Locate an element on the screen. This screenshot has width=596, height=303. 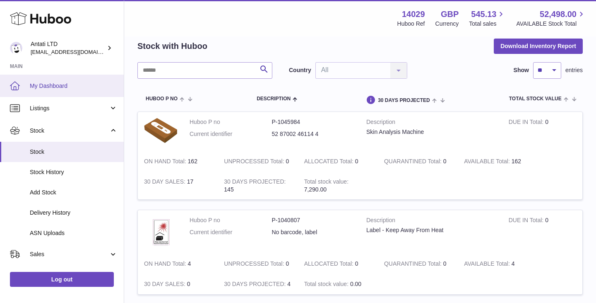
button: Download Inventory Report is located at coordinates (538, 46).